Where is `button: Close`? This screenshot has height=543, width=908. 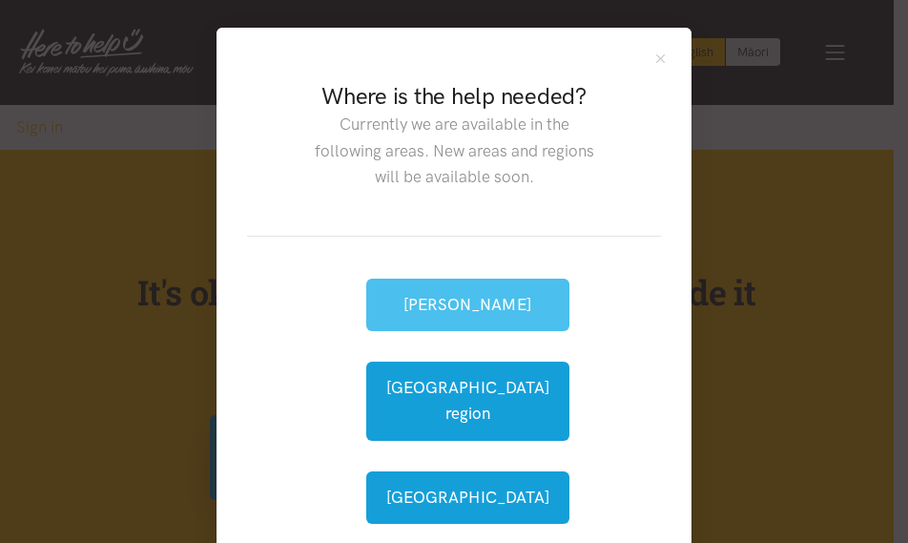
button: Close is located at coordinates (660, 58).